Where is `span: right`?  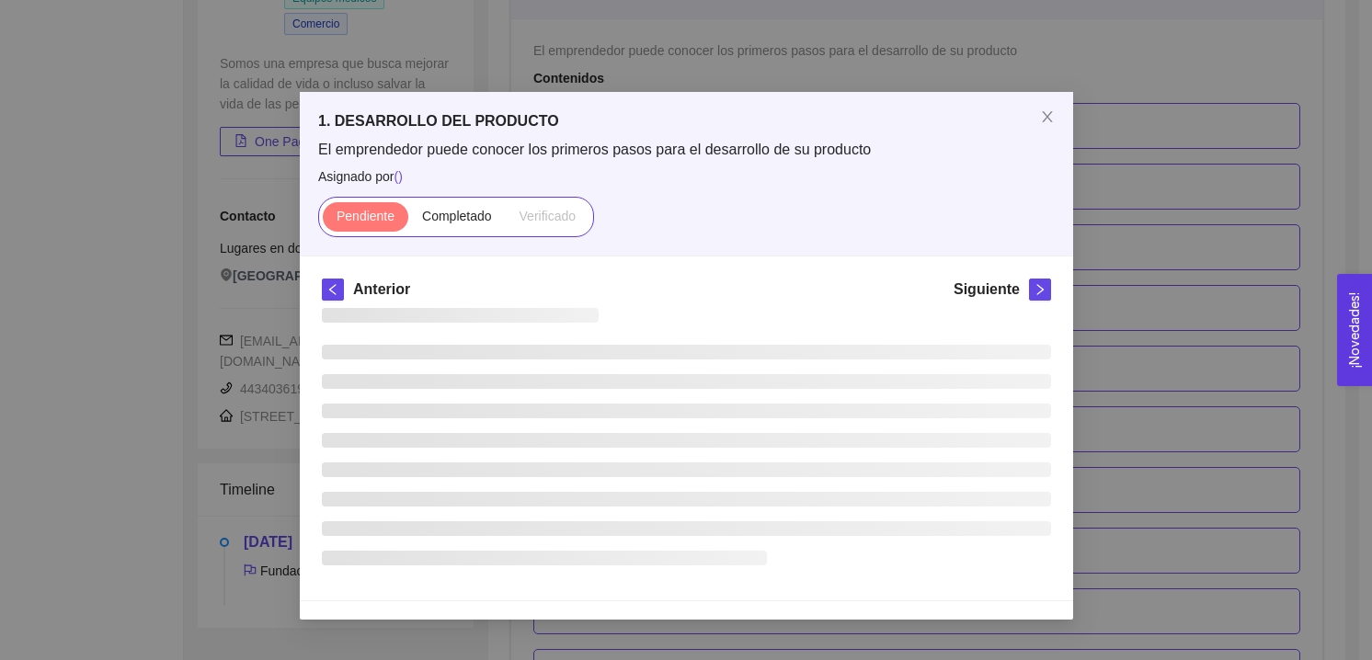
span: right is located at coordinates (1040, 290).